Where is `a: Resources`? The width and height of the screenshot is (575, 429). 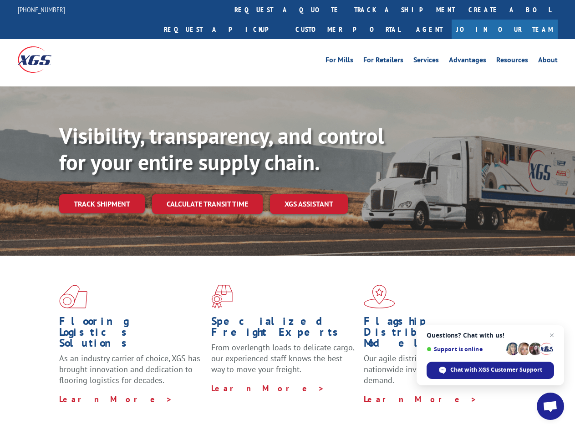 a: Resources is located at coordinates (512, 61).